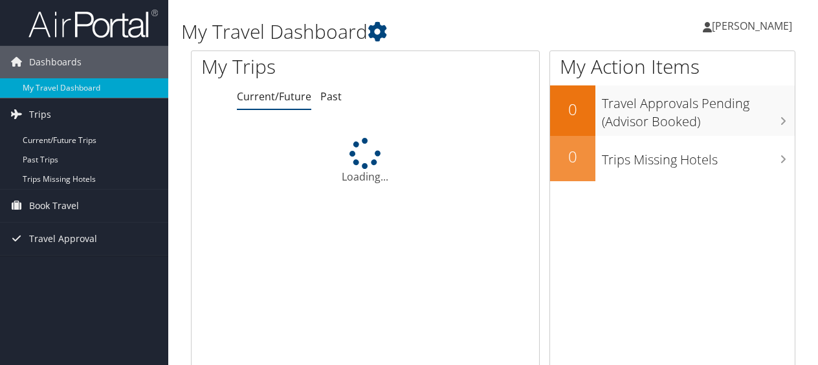 The height and width of the screenshot is (365, 818). Describe the element at coordinates (699, 109) in the screenshot. I see `h3: Travel Approvals Pending (Advisor Booked)` at that location.